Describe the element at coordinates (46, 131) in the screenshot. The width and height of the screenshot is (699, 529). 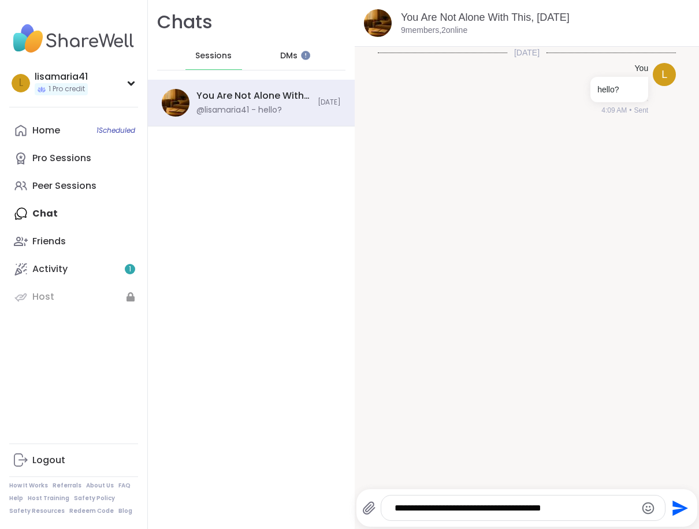
I see `div: Home` at that location.